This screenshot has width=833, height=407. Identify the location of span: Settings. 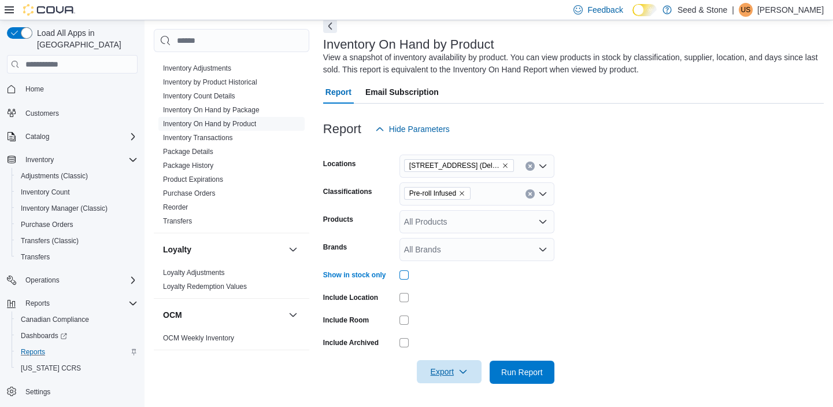
(79, 391).